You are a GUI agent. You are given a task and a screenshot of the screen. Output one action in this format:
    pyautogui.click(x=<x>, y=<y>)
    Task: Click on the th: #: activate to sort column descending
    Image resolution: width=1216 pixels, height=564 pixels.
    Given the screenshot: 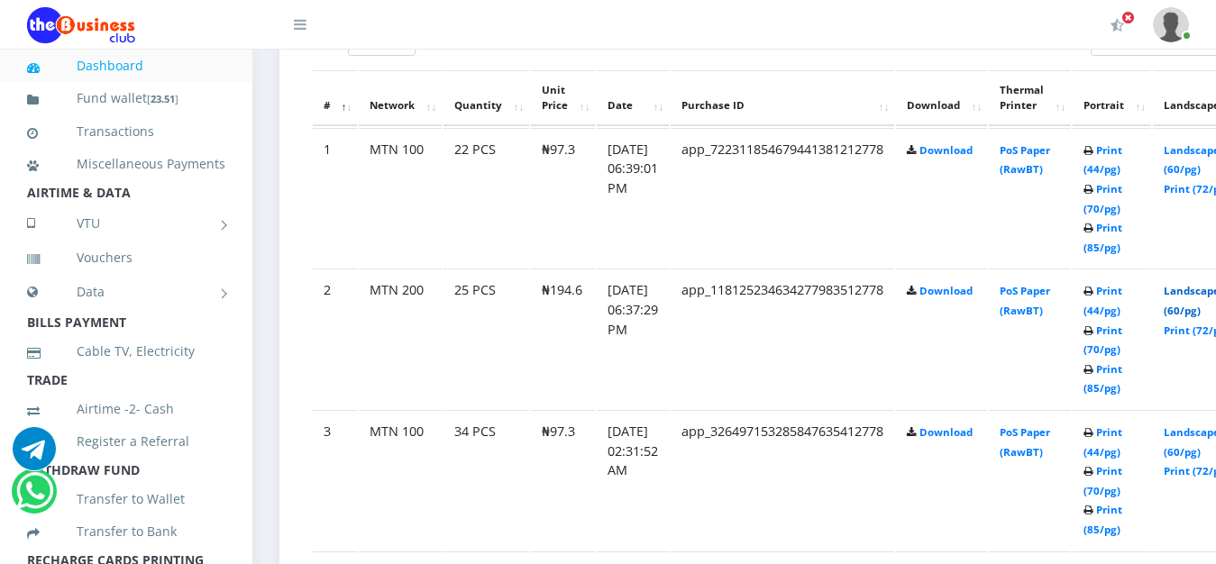 What is the action you would take?
    pyautogui.click(x=334, y=98)
    